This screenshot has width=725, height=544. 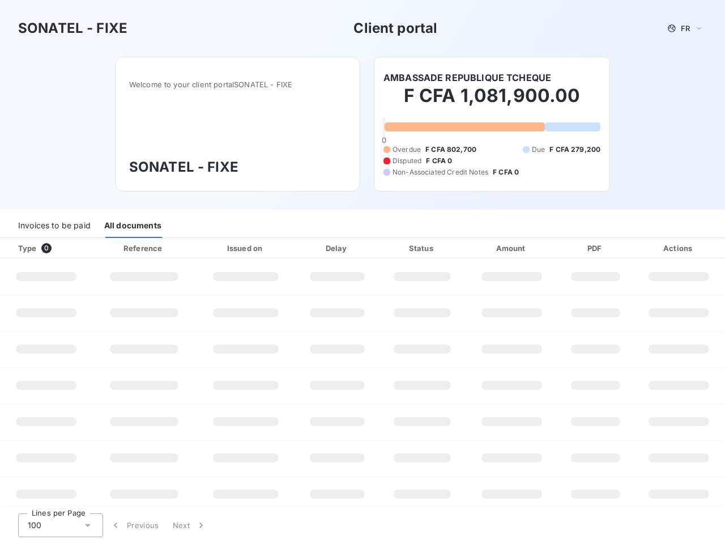 What do you see at coordinates (190, 525) in the screenshot?
I see `button: Next` at bounding box center [190, 525].